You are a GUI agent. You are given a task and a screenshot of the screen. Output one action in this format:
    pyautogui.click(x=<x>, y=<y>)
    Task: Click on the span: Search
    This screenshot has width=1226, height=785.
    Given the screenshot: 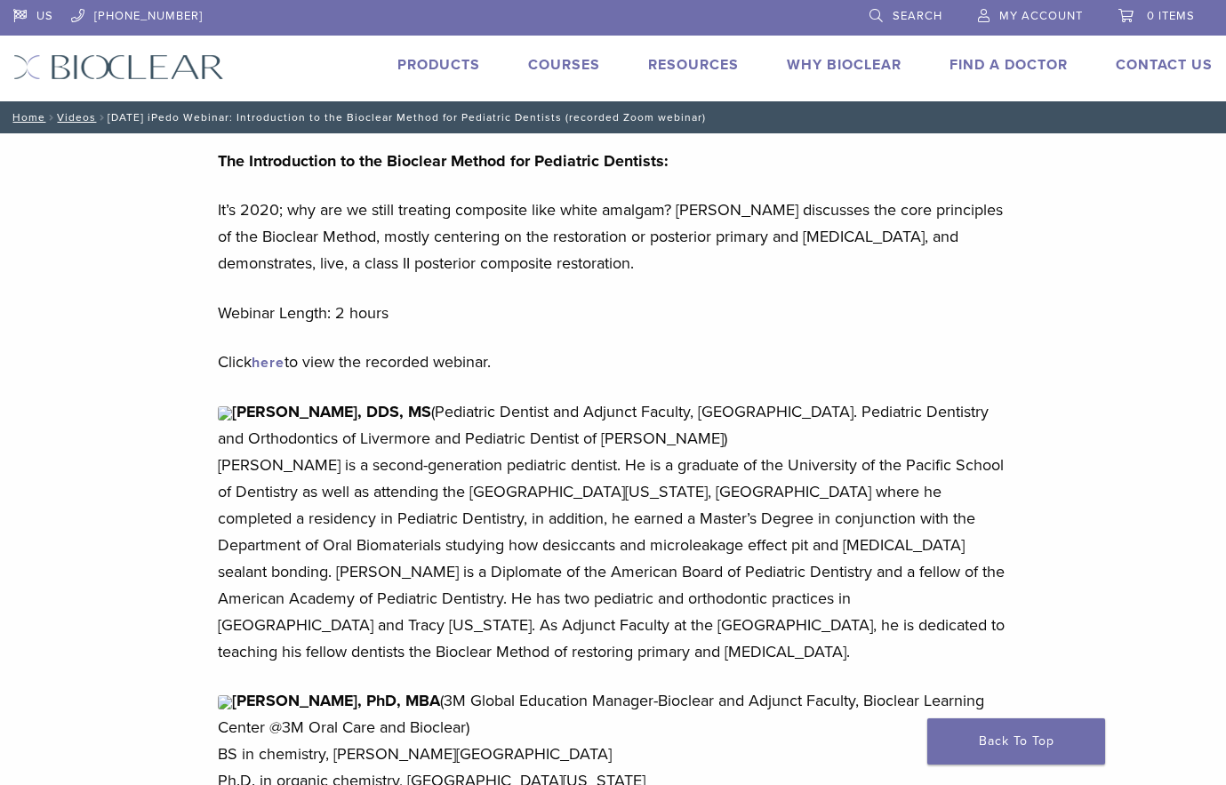 What is the action you would take?
    pyautogui.click(x=918, y=16)
    